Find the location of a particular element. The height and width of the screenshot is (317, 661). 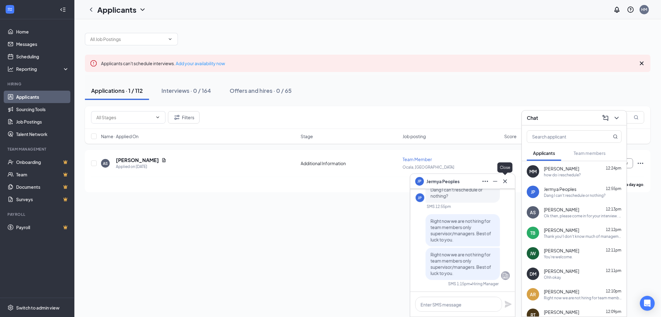

svg: Document is located at coordinates (164, 160).